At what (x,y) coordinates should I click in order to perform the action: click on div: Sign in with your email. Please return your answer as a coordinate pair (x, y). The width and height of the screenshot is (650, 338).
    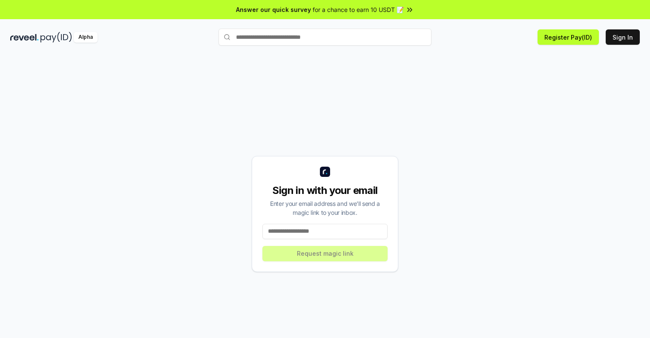
    Looking at the image, I should click on (325, 190).